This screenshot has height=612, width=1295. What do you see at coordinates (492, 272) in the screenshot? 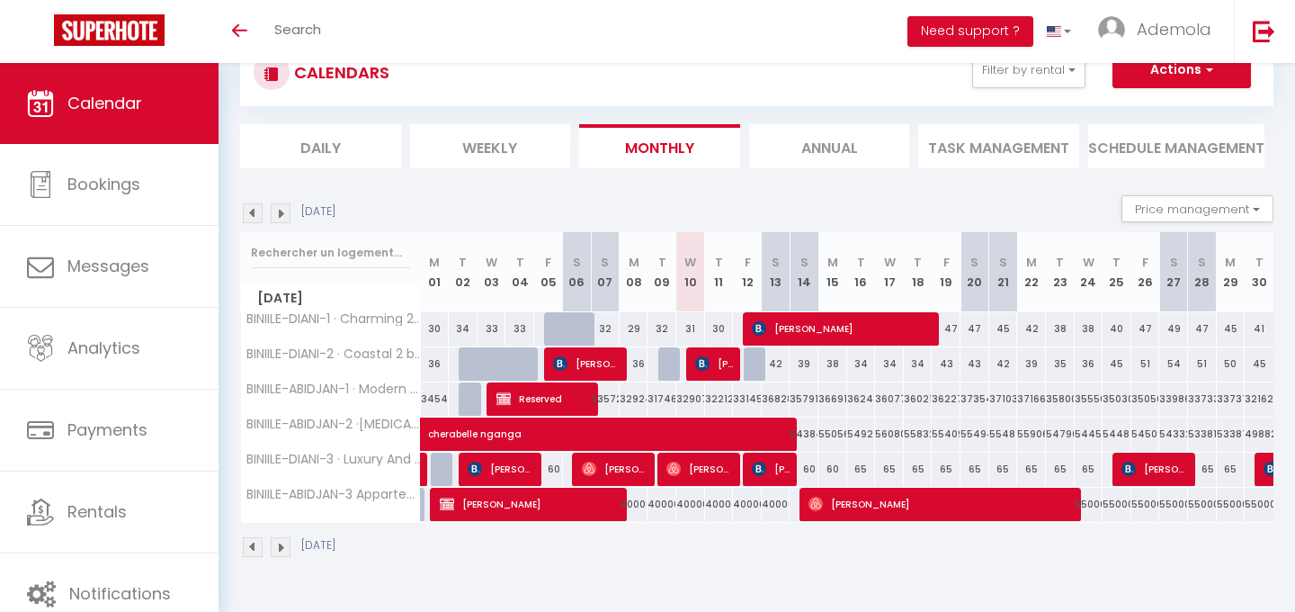
I see `th: 03` at bounding box center [492, 272].